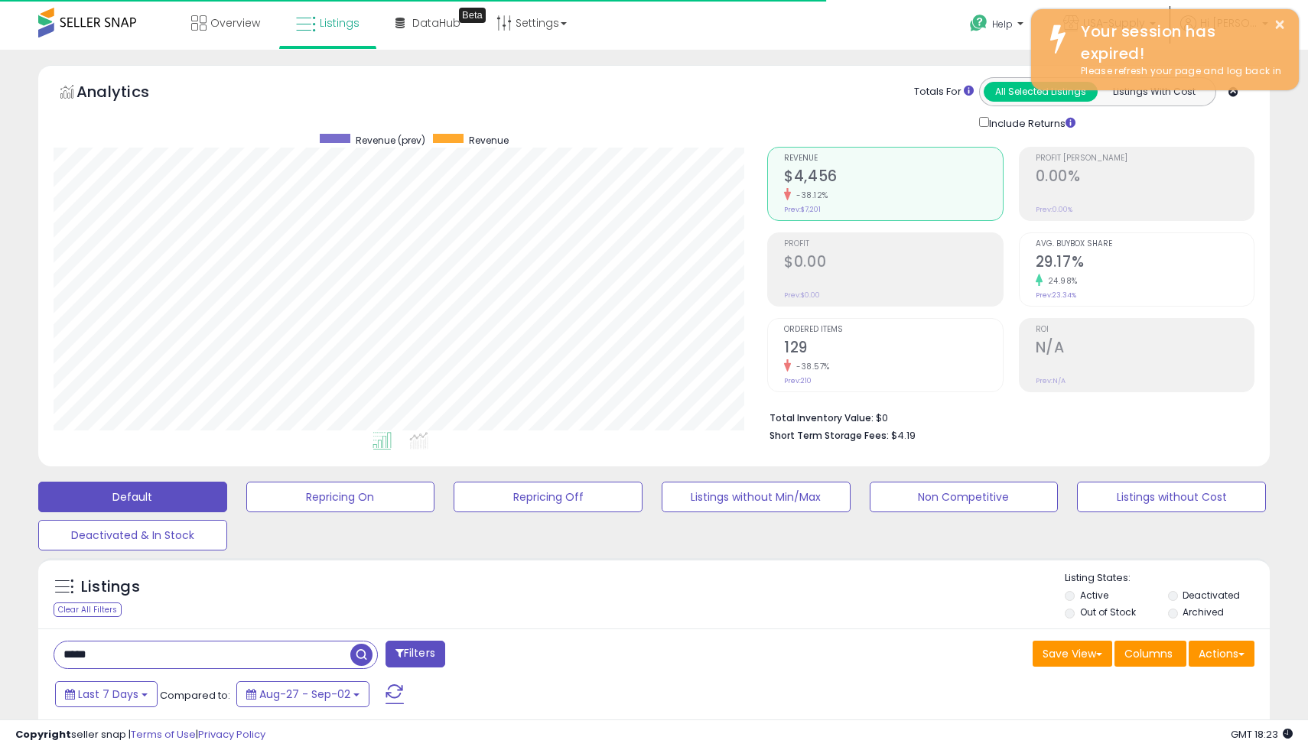 This screenshot has width=1308, height=750. What do you see at coordinates (978, 23) in the screenshot?
I see `i: Get Help` at bounding box center [978, 23].